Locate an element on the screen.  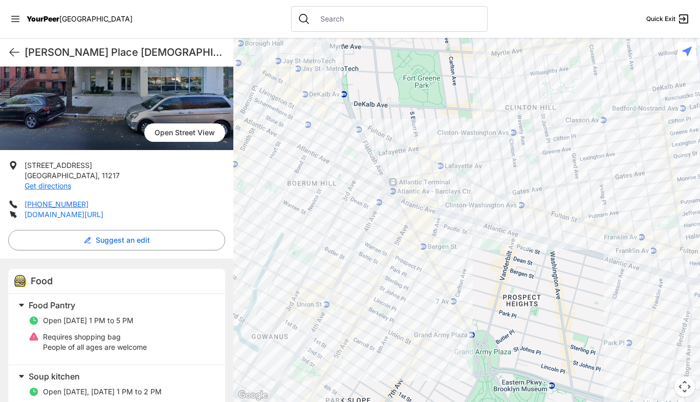
span: YourPeer is located at coordinates (43, 18).